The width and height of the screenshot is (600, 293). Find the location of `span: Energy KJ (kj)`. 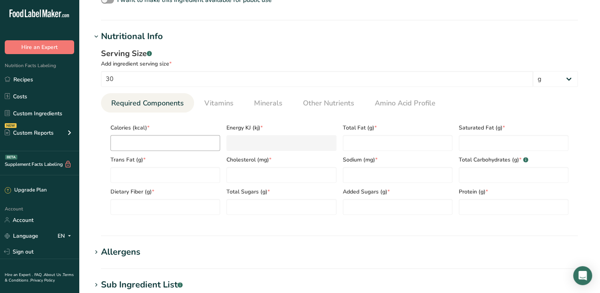

span: Energy KJ (kj) is located at coordinates (281, 128).